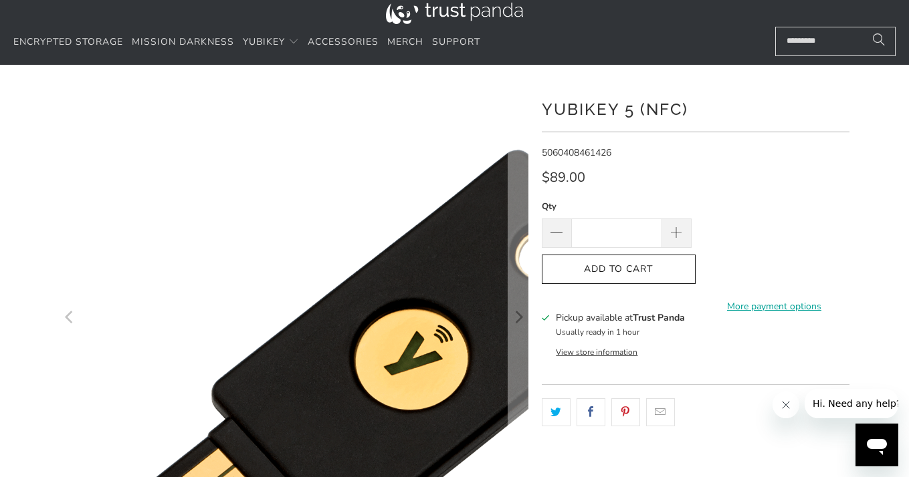 Image resolution: width=909 pixels, height=477 pixels. Describe the element at coordinates (271, 42) in the screenshot. I see `summary: YubiKey` at that location.